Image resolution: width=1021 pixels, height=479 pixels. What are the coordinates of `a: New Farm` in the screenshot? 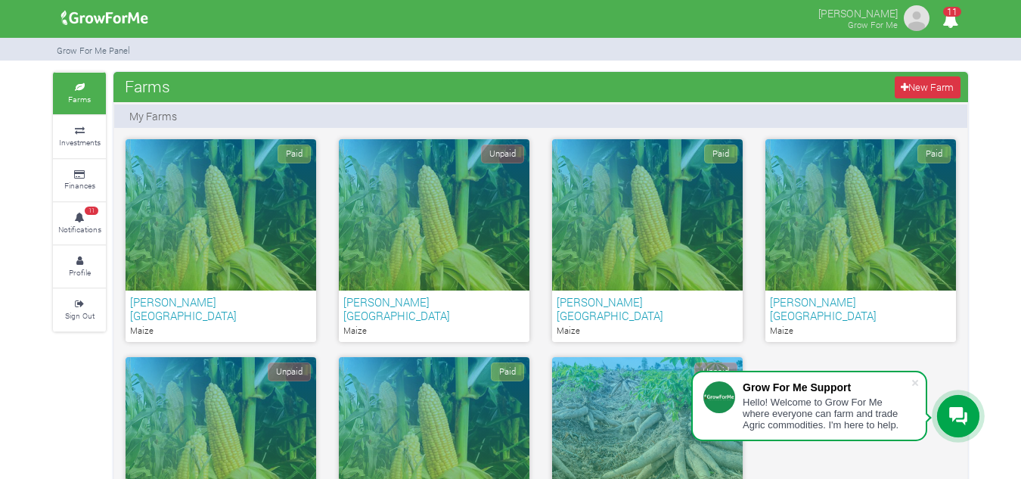 It's located at (927, 87).